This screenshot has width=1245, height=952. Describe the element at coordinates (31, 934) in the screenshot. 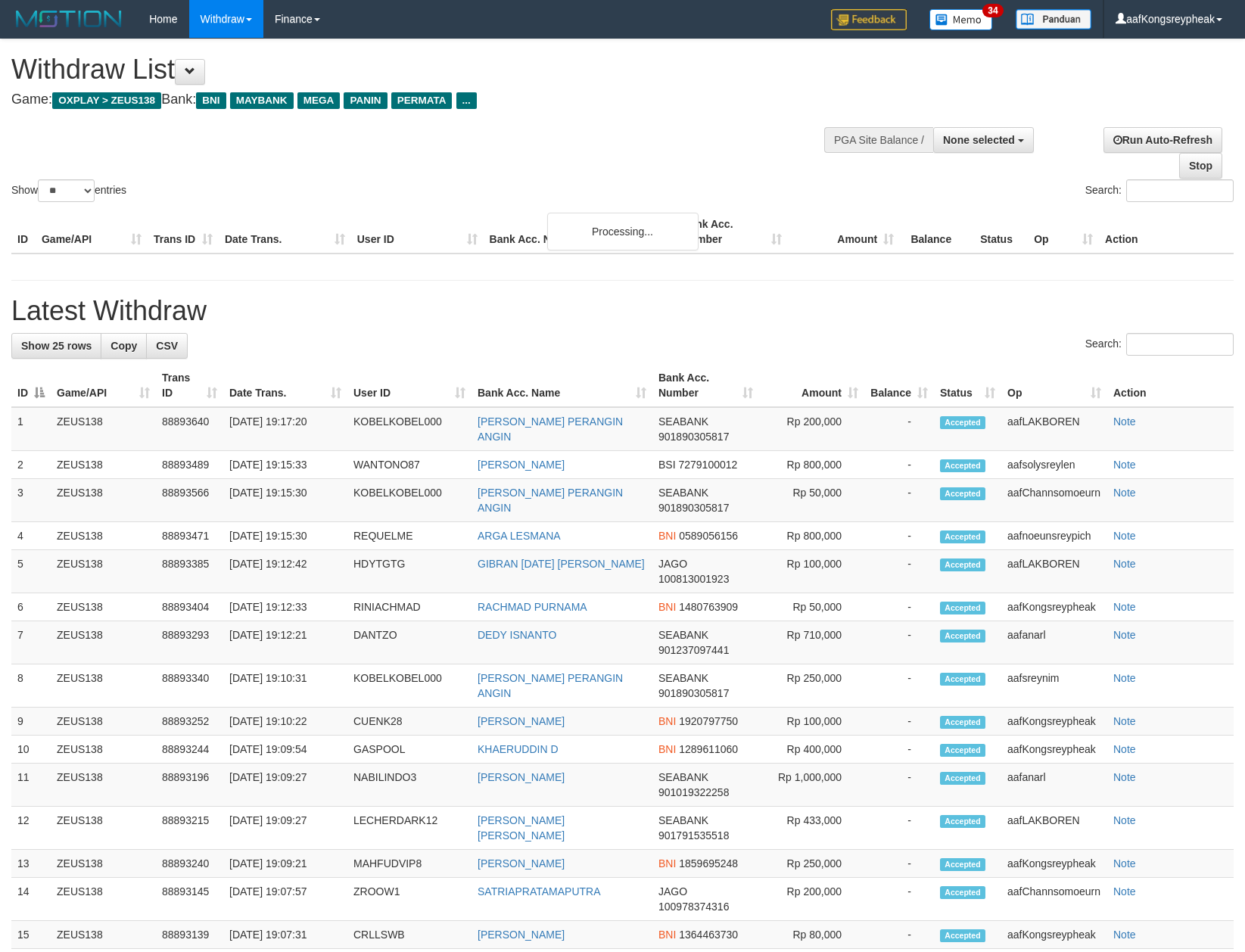

I see `td: 15` at that location.